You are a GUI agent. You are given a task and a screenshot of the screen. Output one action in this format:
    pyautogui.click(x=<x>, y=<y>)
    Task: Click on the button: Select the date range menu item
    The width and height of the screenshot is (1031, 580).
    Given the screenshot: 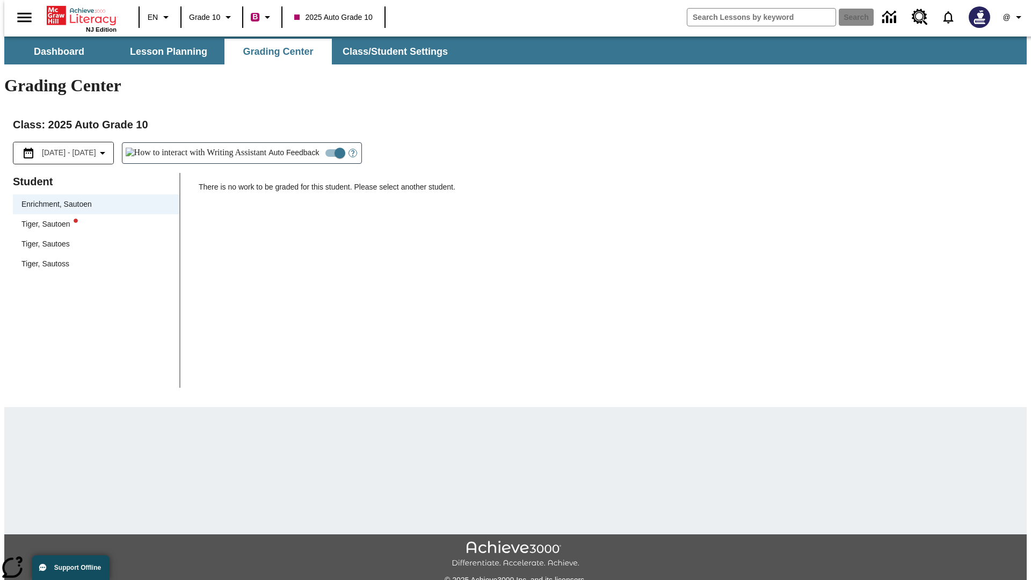 What is the action you would take?
    pyautogui.click(x=63, y=153)
    